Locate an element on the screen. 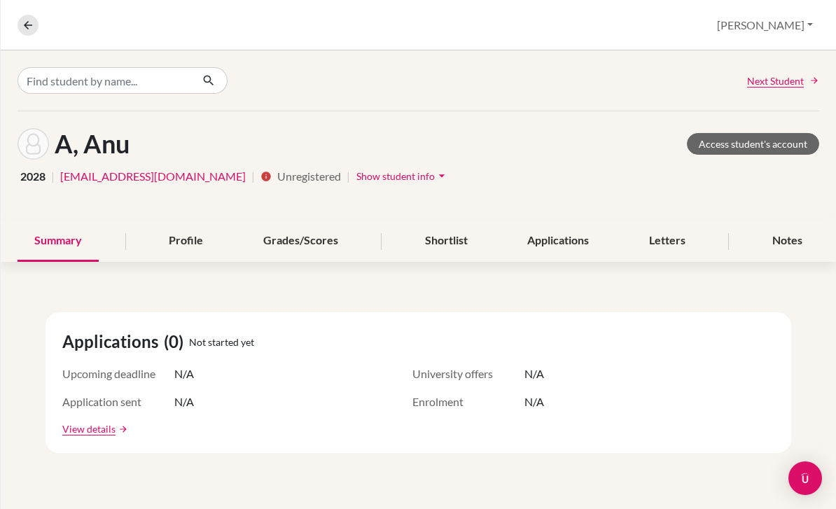  div: Letters is located at coordinates (668, 241).